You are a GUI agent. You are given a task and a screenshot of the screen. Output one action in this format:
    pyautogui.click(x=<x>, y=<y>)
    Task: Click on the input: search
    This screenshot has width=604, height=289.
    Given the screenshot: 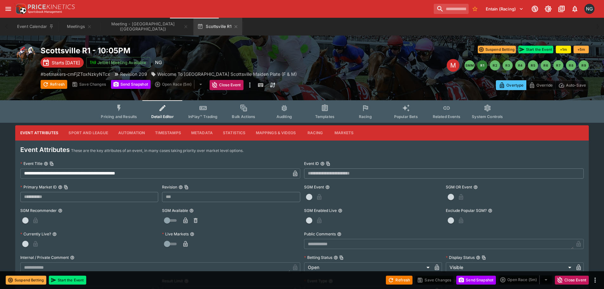 What is the action you would take?
    pyautogui.click(x=451, y=9)
    